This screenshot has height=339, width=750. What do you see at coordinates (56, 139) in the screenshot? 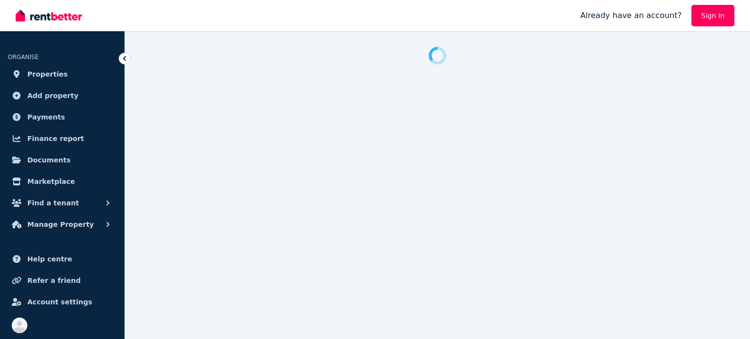
I see `span: Finance report` at bounding box center [56, 139].